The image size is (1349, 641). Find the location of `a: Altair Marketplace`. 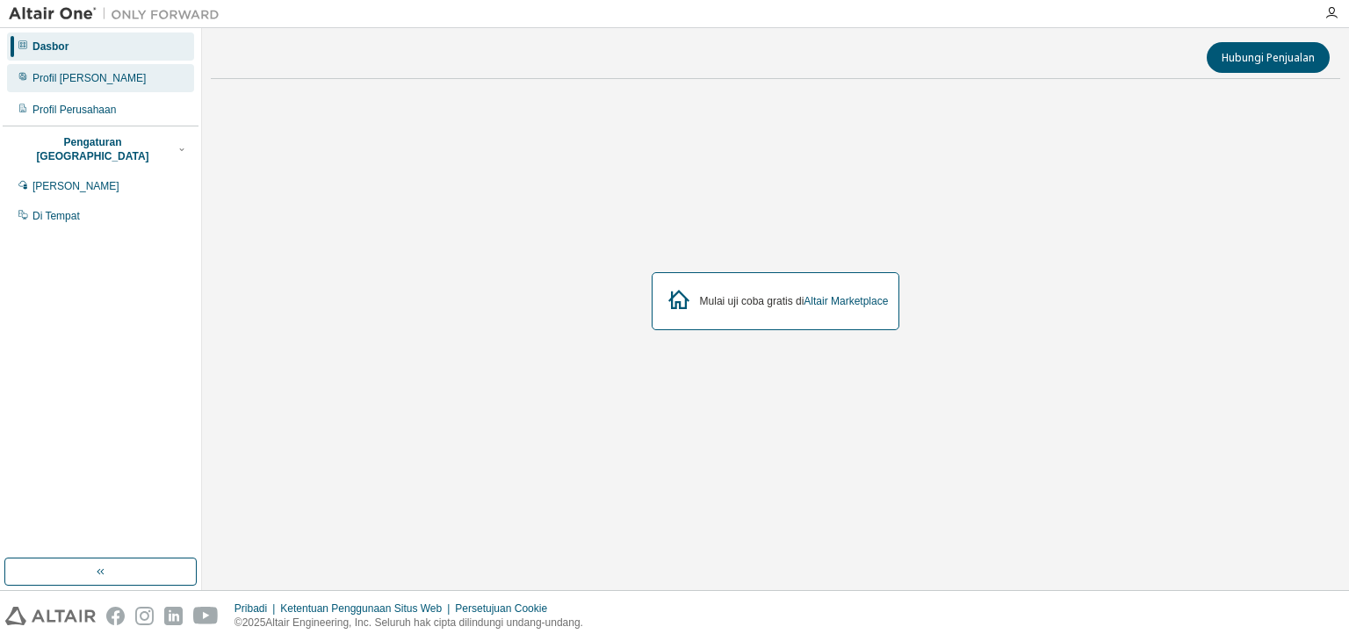

a: Altair Marketplace is located at coordinates (846, 301).